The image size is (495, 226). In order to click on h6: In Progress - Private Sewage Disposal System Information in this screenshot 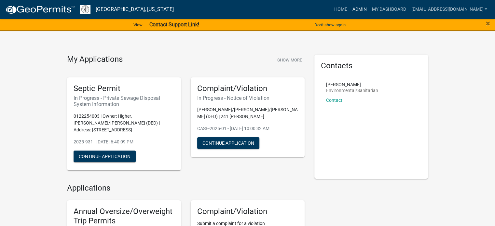, I will do `click(124, 101)`.